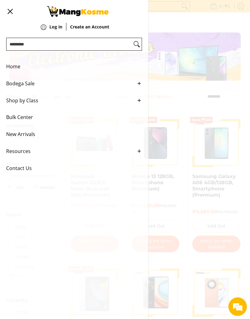 This screenshot has height=319, width=250. I want to click on a: Bulk Center, so click(74, 117).